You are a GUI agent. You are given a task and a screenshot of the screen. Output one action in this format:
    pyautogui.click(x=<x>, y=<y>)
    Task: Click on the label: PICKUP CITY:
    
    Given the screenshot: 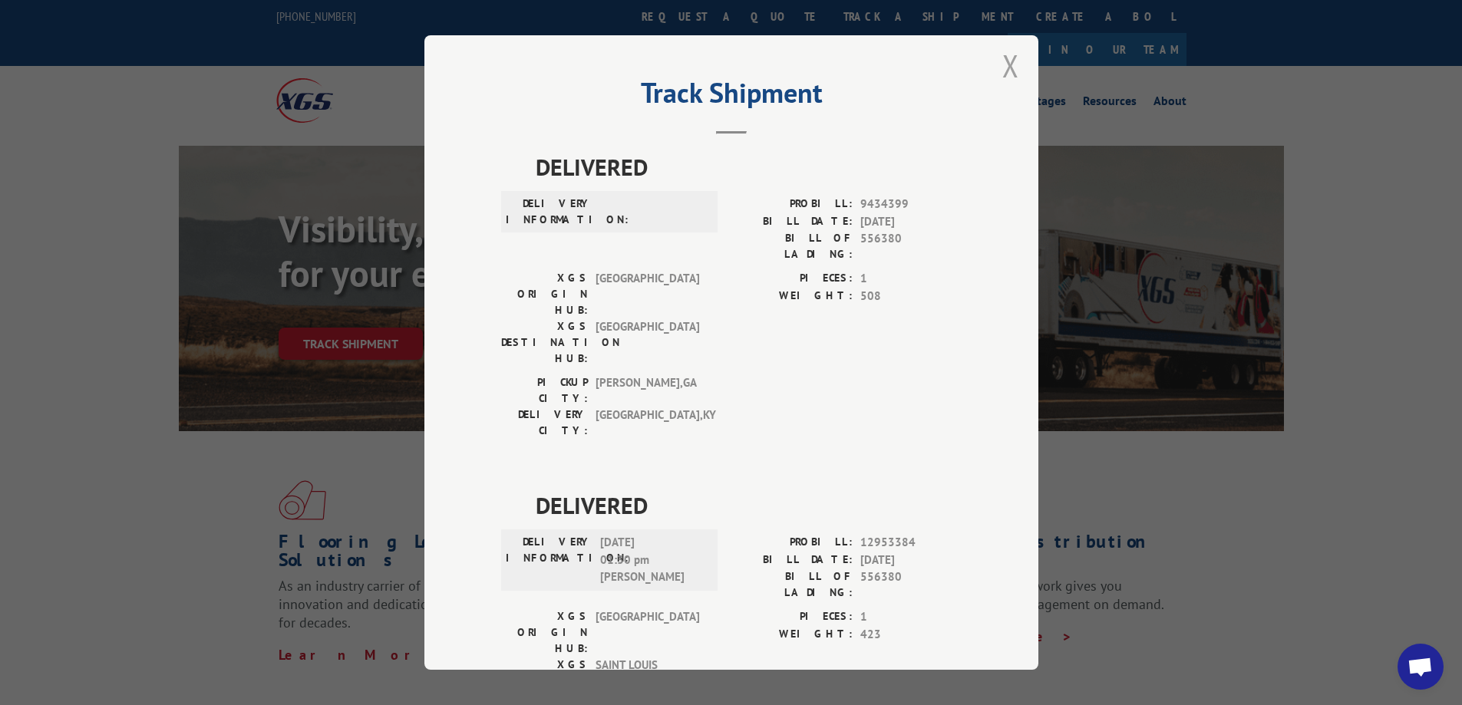 What is the action you would take?
    pyautogui.click(x=544, y=391)
    